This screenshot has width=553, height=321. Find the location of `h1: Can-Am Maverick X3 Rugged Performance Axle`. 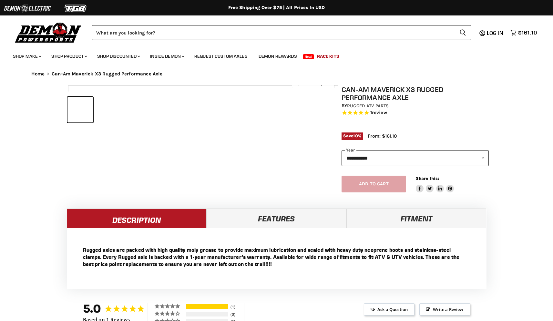

h1: Can-Am Maverick X3 Rugged Performance Axle is located at coordinates (415, 94).